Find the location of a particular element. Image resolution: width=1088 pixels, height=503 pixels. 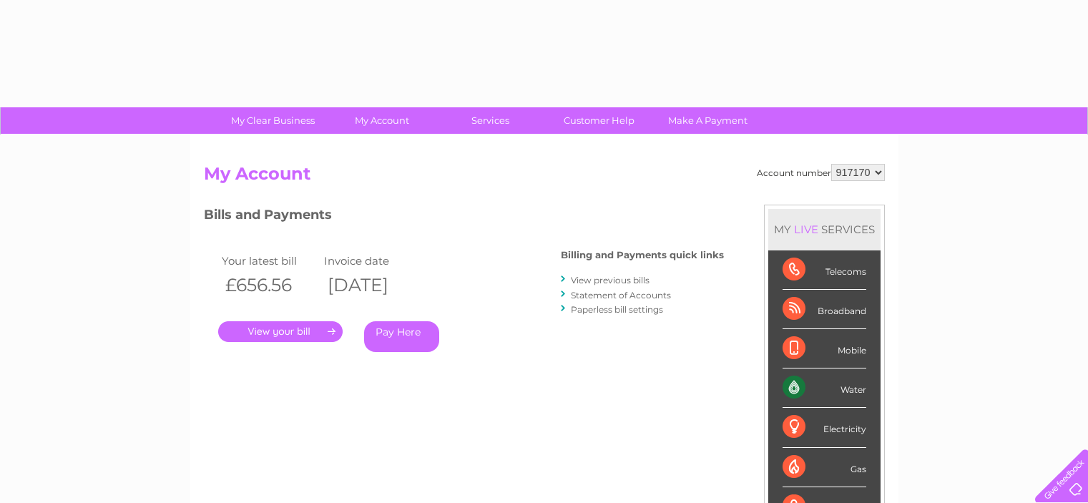

a: My Clear Business is located at coordinates (272, 120).